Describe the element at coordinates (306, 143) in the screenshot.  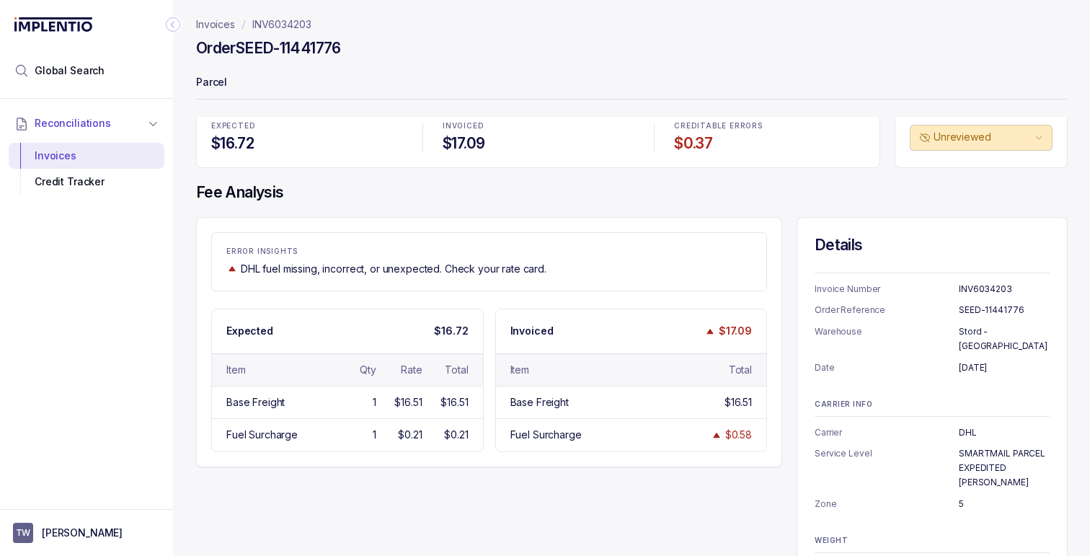
I see `h4: $16.72` at that location.